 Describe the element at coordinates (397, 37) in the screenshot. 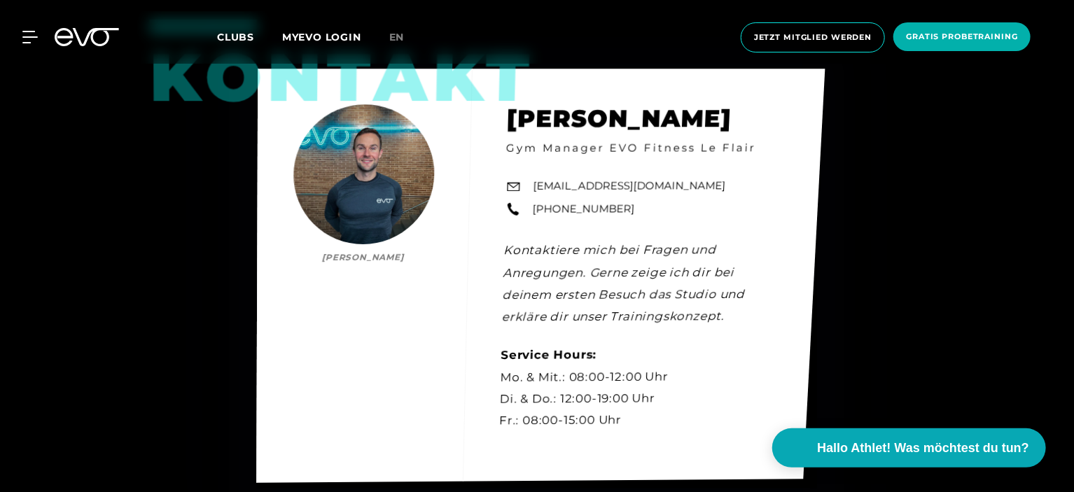

I see `span: en` at that location.